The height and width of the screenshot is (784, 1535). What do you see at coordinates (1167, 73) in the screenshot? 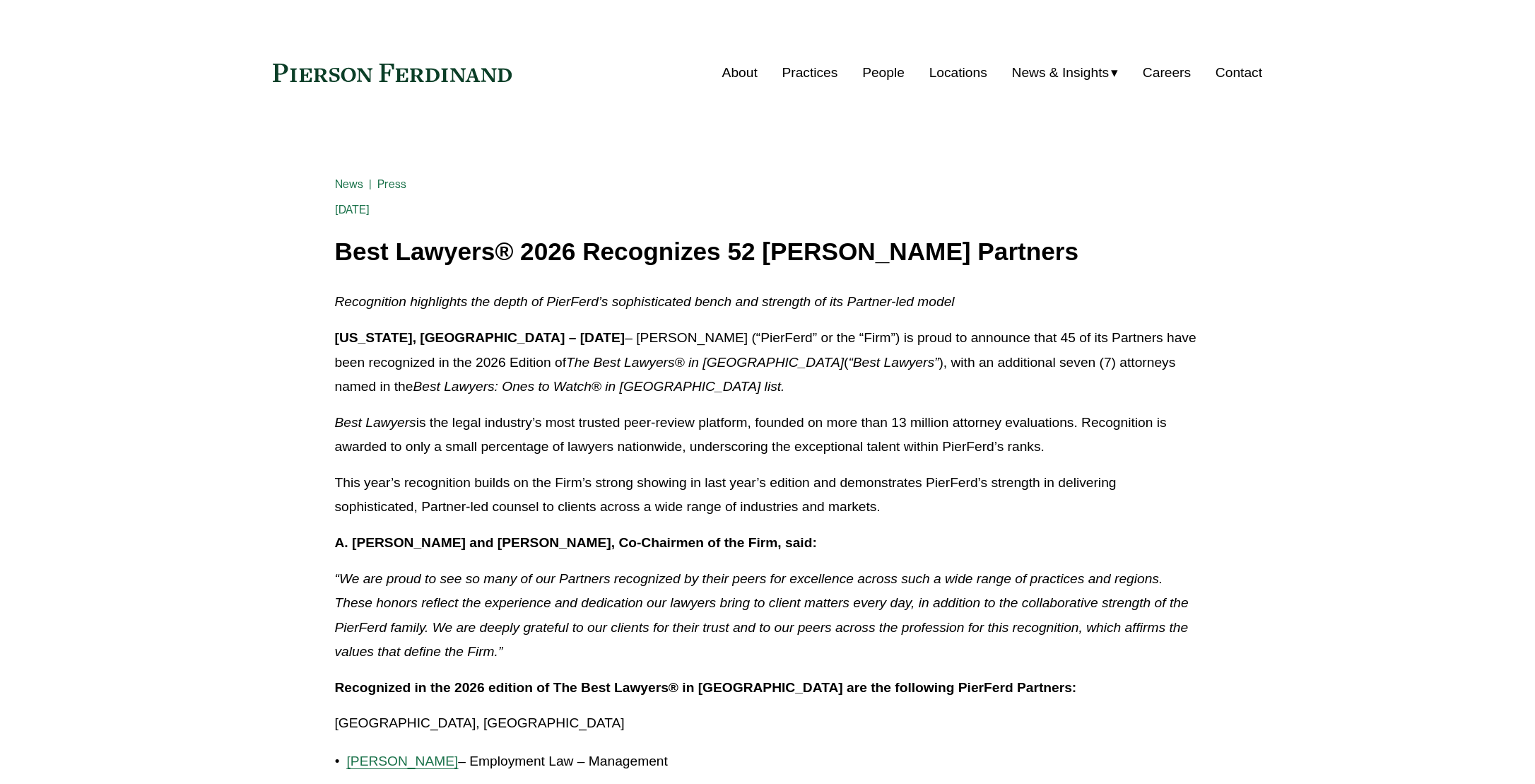
I see `a: Careers` at bounding box center [1167, 73].